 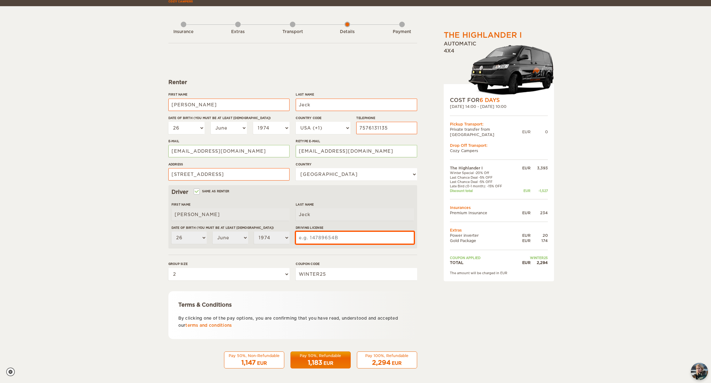 I want to click on td: Insurances, so click(x=499, y=207).